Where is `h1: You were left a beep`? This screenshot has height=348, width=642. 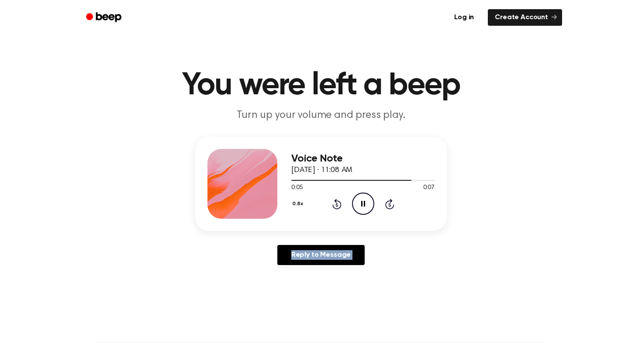
h1: You were left a beep is located at coordinates (321, 86).